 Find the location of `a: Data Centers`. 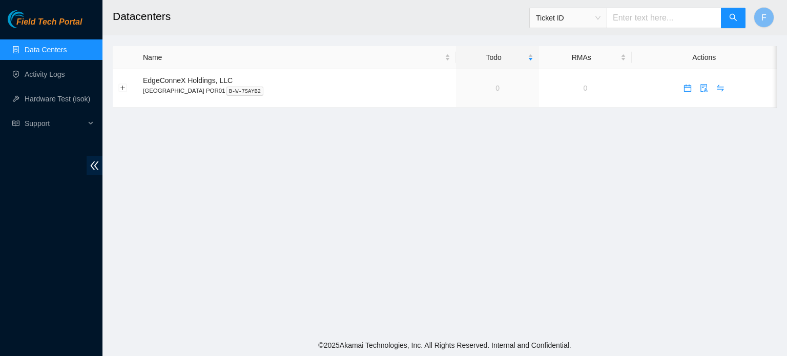

a: Data Centers is located at coordinates (46, 50).